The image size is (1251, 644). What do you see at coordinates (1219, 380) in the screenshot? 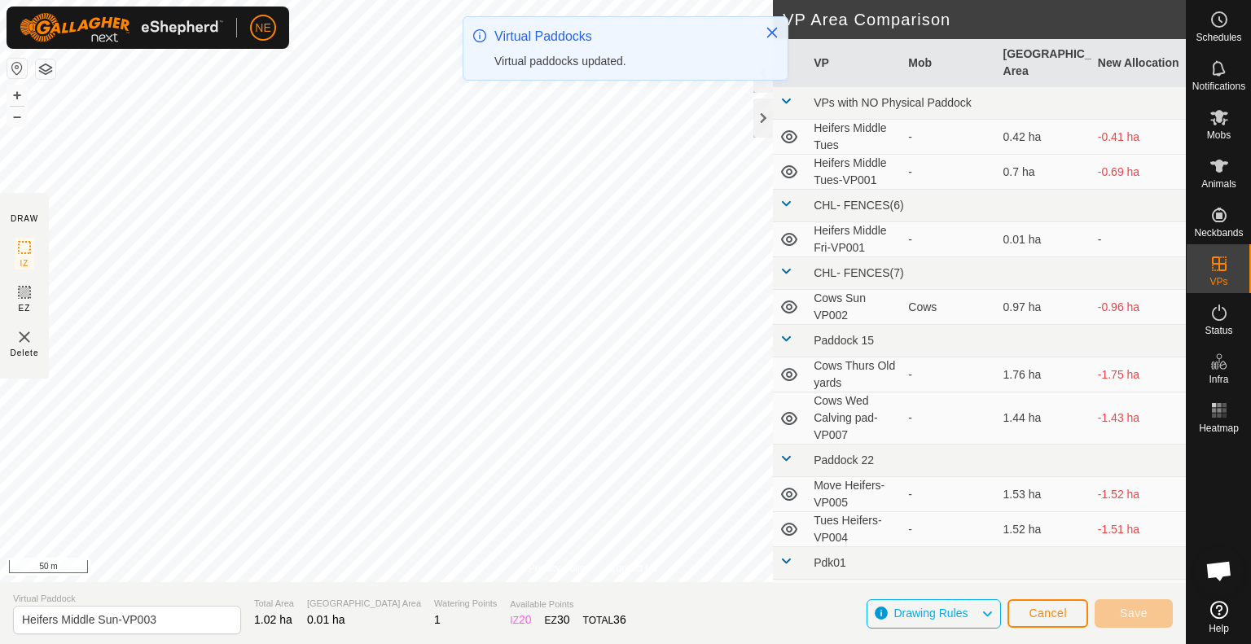
I see `span: Infra` at bounding box center [1219, 380].